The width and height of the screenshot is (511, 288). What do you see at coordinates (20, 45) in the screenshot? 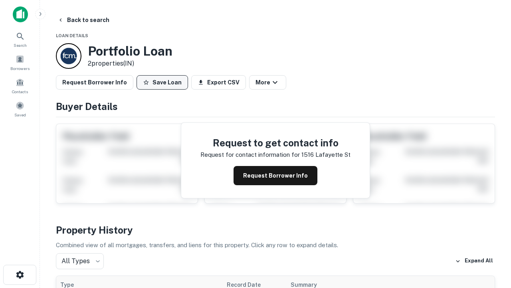
I see `span: Search` at bounding box center [20, 45].